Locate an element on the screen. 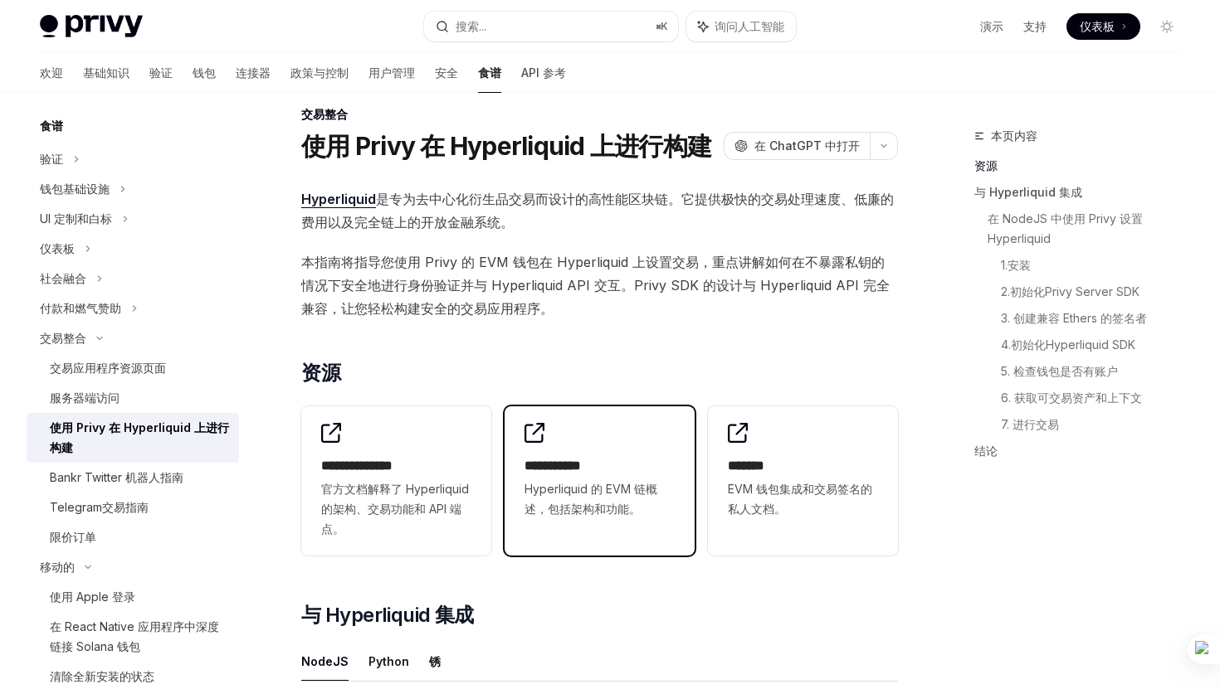 Image resolution: width=1220 pixels, height=689 pixels. font: NodeJS is located at coordinates (324, 661).